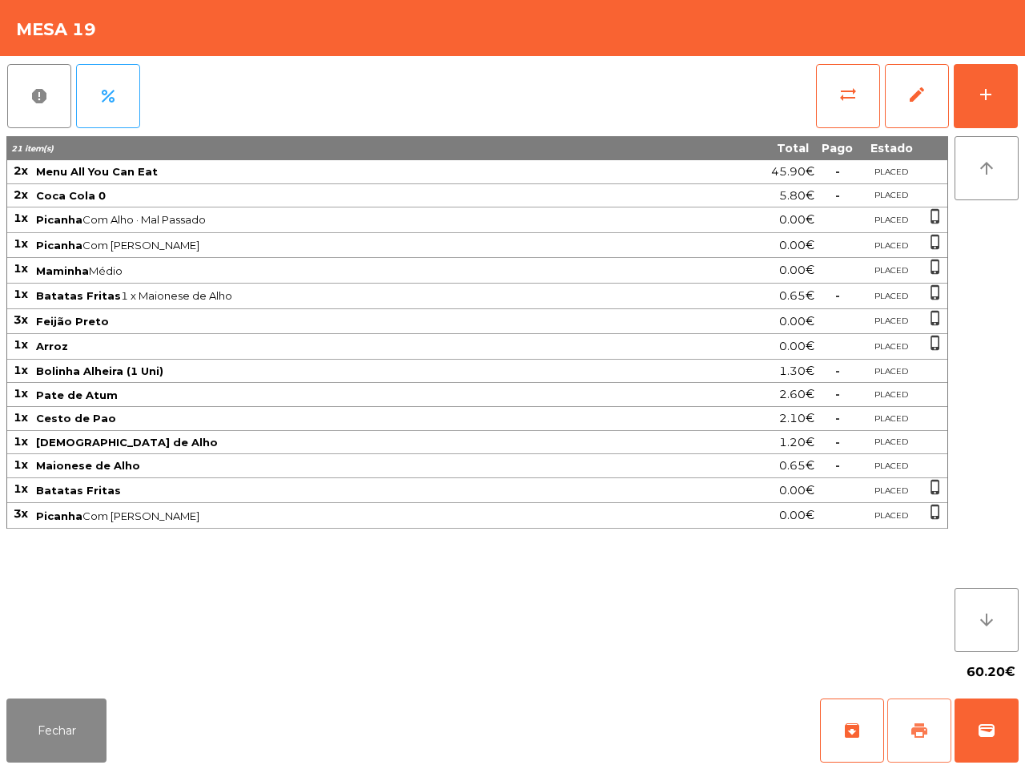  I want to click on span: 1.20€, so click(797, 442).